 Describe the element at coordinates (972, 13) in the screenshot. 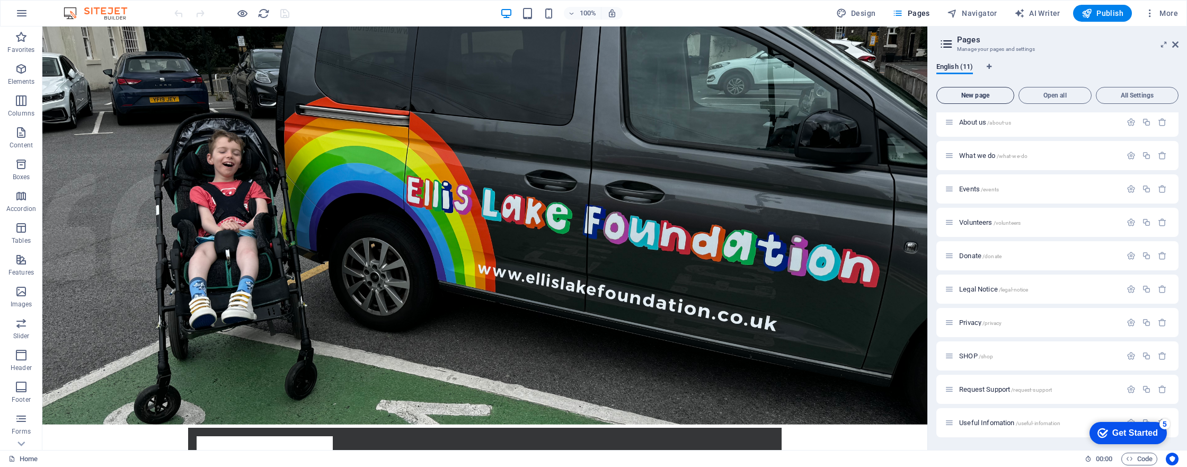

I see `button: Navigator` at that location.